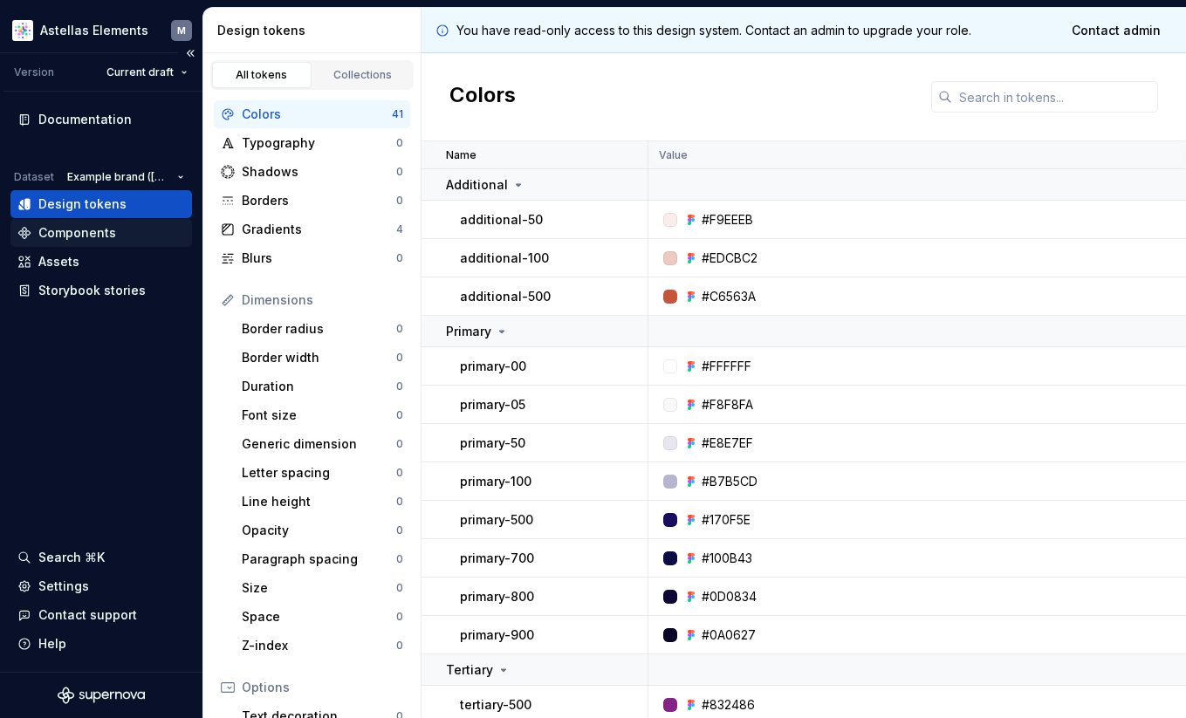 This screenshot has width=1186, height=718. Describe the element at coordinates (317, 114) in the screenshot. I see `div: Colors` at that location.